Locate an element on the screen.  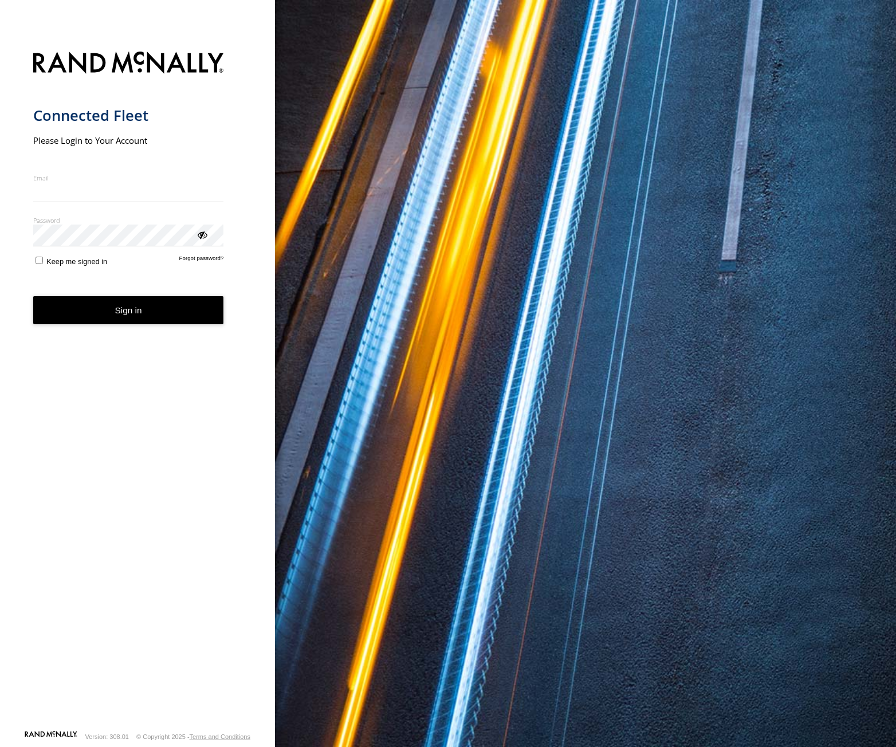
form: main is located at coordinates (137, 387).